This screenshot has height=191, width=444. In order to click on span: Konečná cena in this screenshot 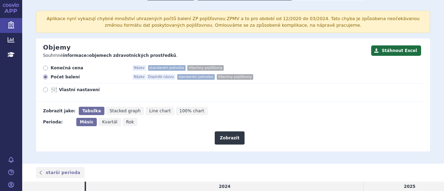, I will do `click(89, 68)`.